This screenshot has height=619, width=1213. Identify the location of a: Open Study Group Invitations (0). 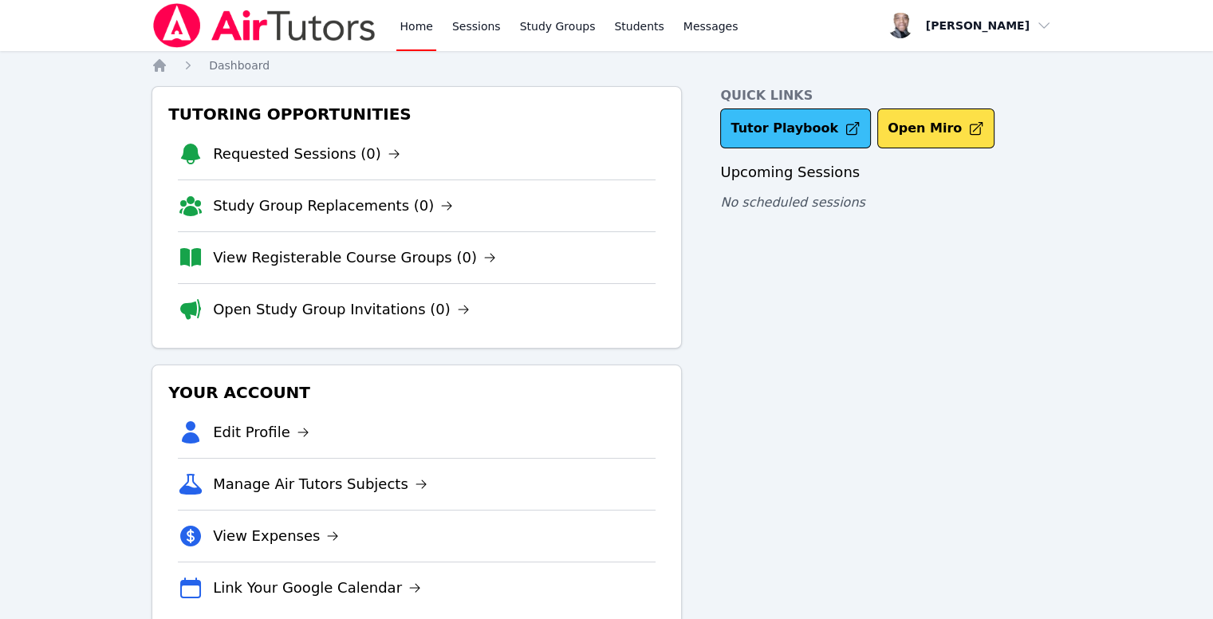
(341, 309).